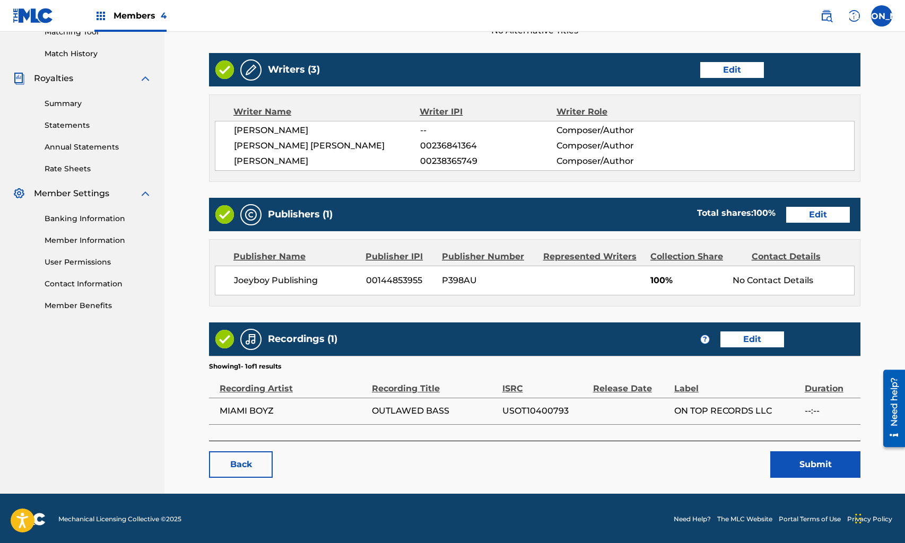 This screenshot has height=543, width=905. Describe the element at coordinates (489, 257) in the screenshot. I see `div: Publisher Number` at that location.